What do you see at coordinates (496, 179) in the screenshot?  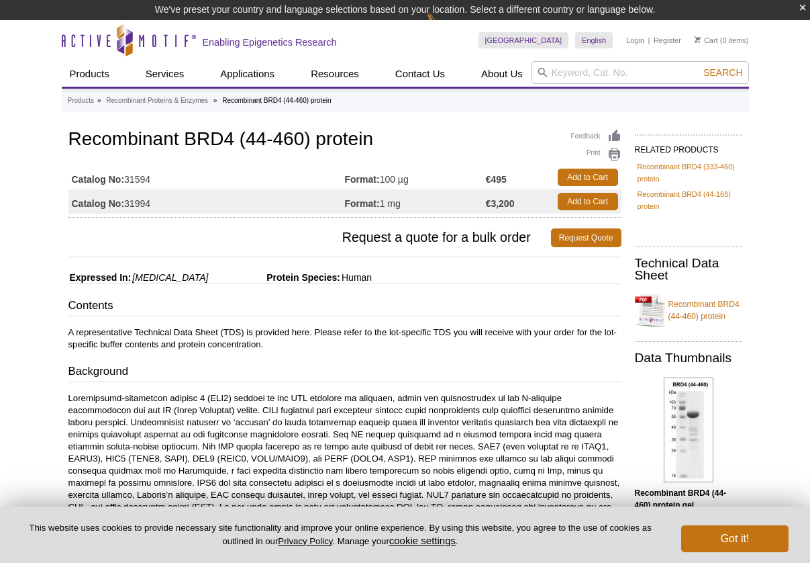 I see `strong: €495` at bounding box center [496, 179].